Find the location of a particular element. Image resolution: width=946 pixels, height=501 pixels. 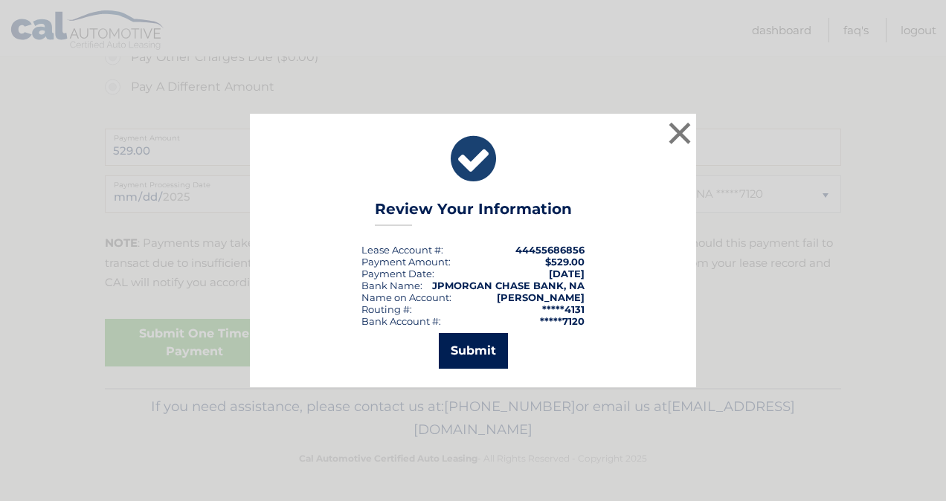

div: Bank Account #: is located at coordinates (401, 321).